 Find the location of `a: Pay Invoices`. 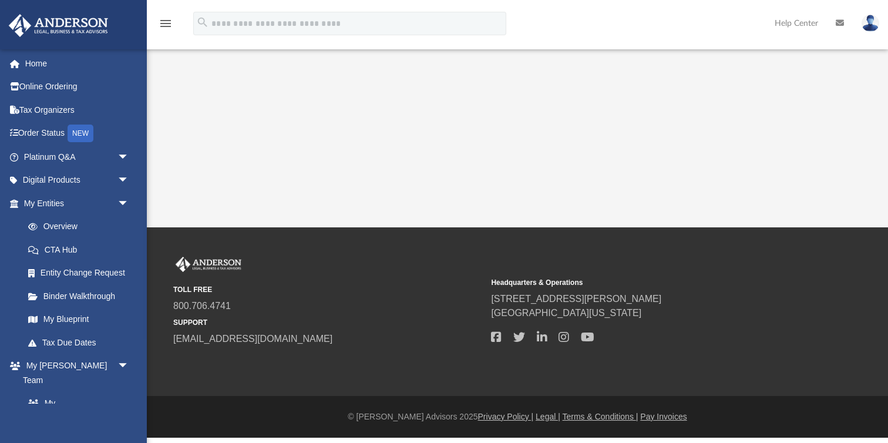

a: Pay Invoices is located at coordinates (663, 416).